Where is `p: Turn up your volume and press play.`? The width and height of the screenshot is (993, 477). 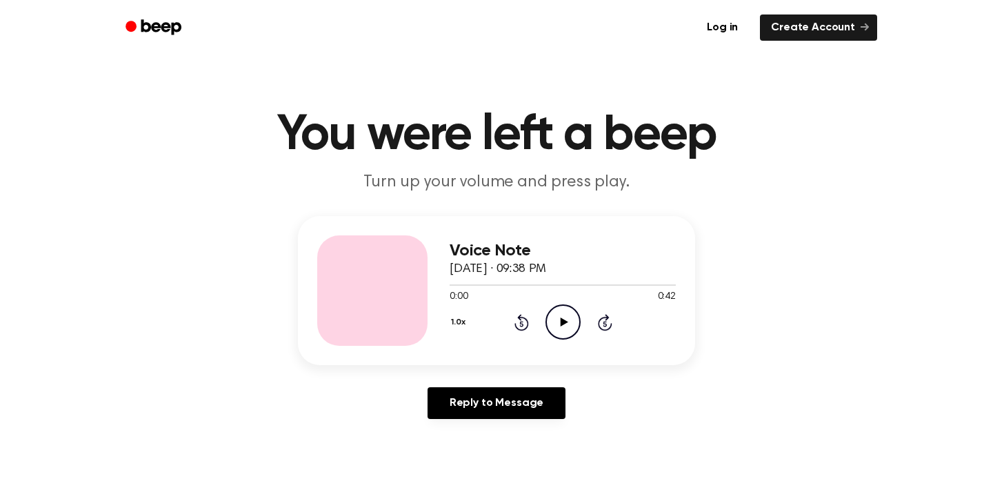 p: Turn up your volume and press play. is located at coordinates (497, 182).